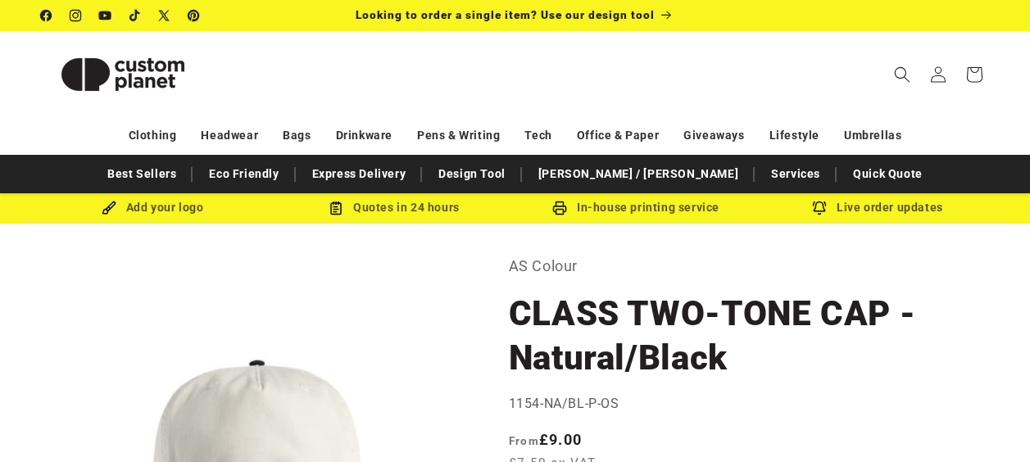  I want to click on img: Custom Planet, so click(123, 75).